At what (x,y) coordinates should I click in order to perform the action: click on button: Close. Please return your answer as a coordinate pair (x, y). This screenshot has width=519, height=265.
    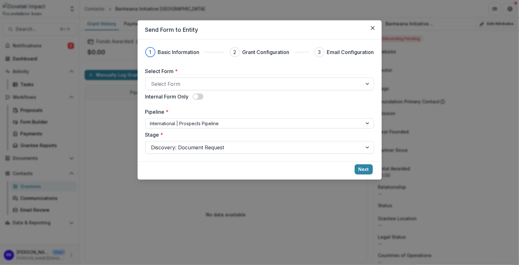
    Looking at the image, I should click on (373, 28).